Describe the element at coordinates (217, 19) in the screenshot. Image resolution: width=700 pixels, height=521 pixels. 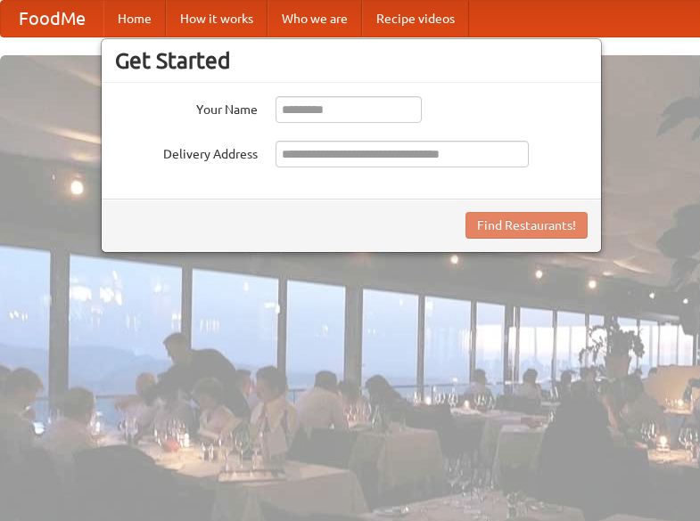
I see `a: How it works` at that location.